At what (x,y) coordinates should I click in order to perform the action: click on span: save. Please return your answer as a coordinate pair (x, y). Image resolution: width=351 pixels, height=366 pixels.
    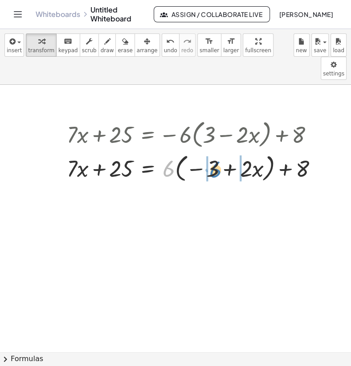
    Looking at the image, I should click on (320, 50).